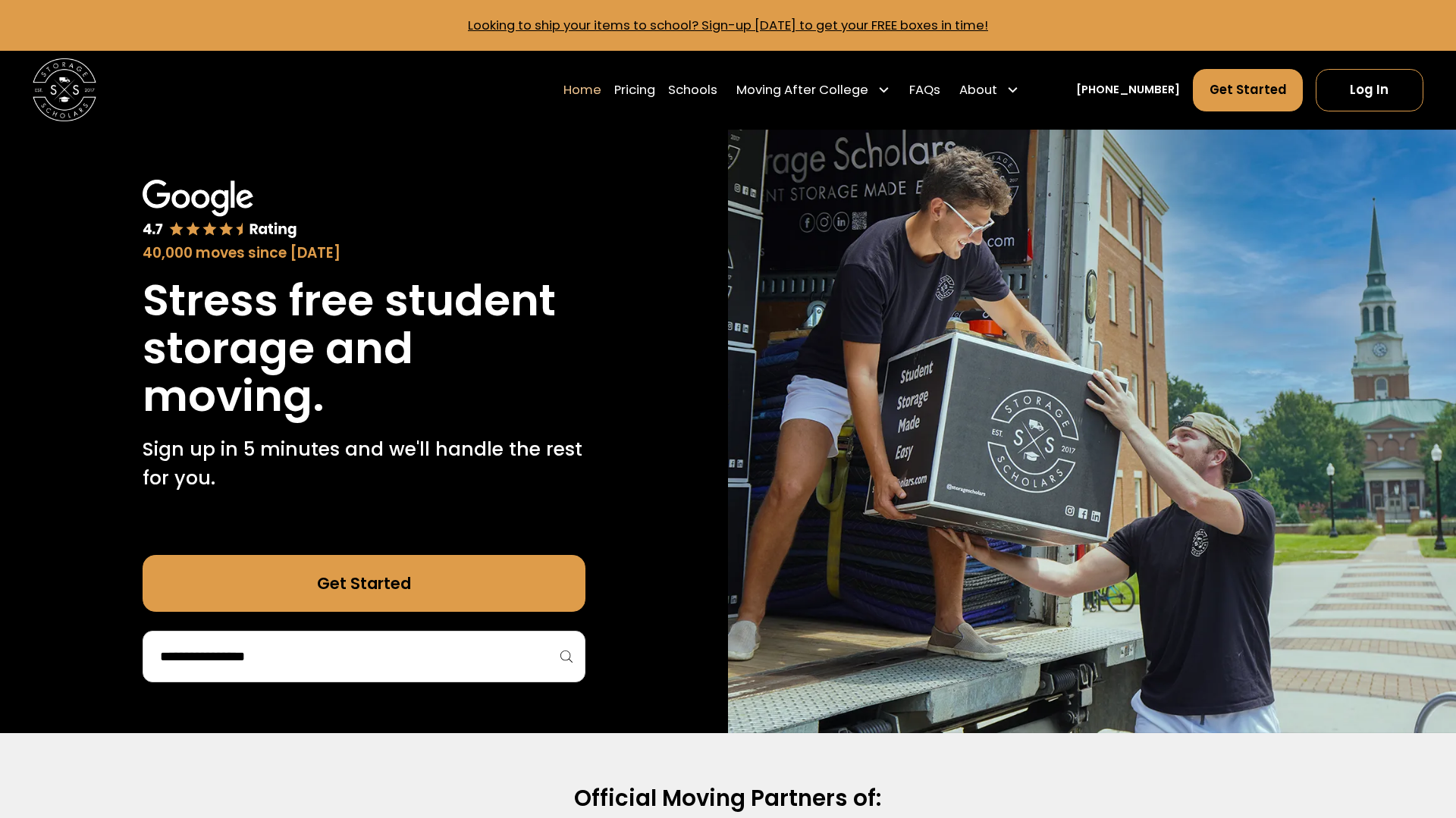 This screenshot has width=1456, height=818. Describe the element at coordinates (219, 209) in the screenshot. I see `img: Google 4.7 star rating` at that location.